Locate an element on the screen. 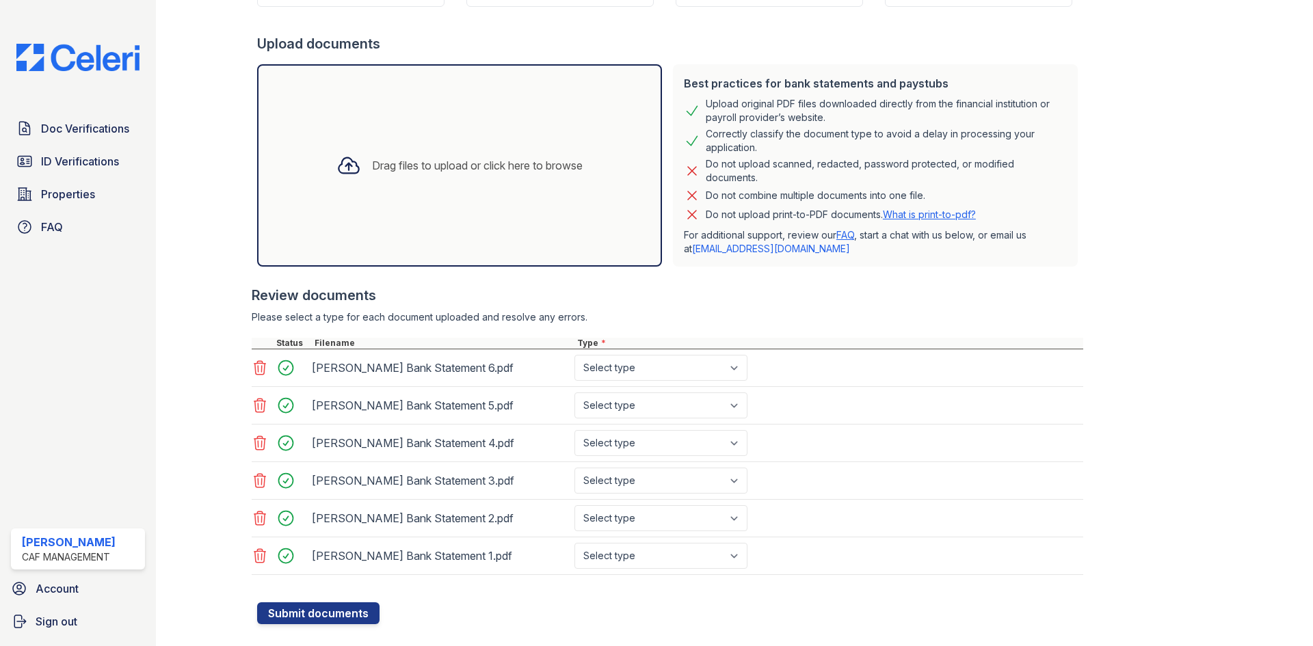 The height and width of the screenshot is (646, 1313). button: Submit documents is located at coordinates (318, 614).